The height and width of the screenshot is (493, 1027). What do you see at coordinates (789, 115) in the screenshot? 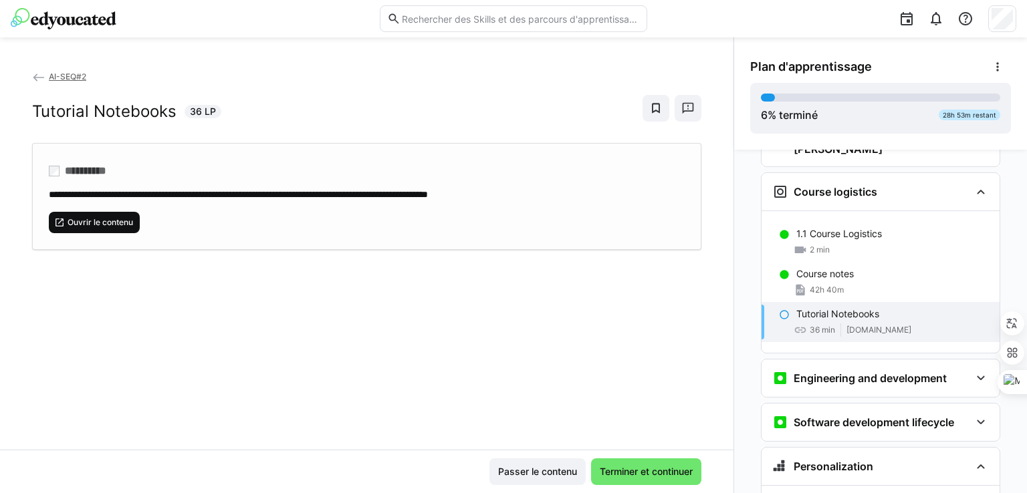
I see `div: % terminé` at bounding box center [789, 115].